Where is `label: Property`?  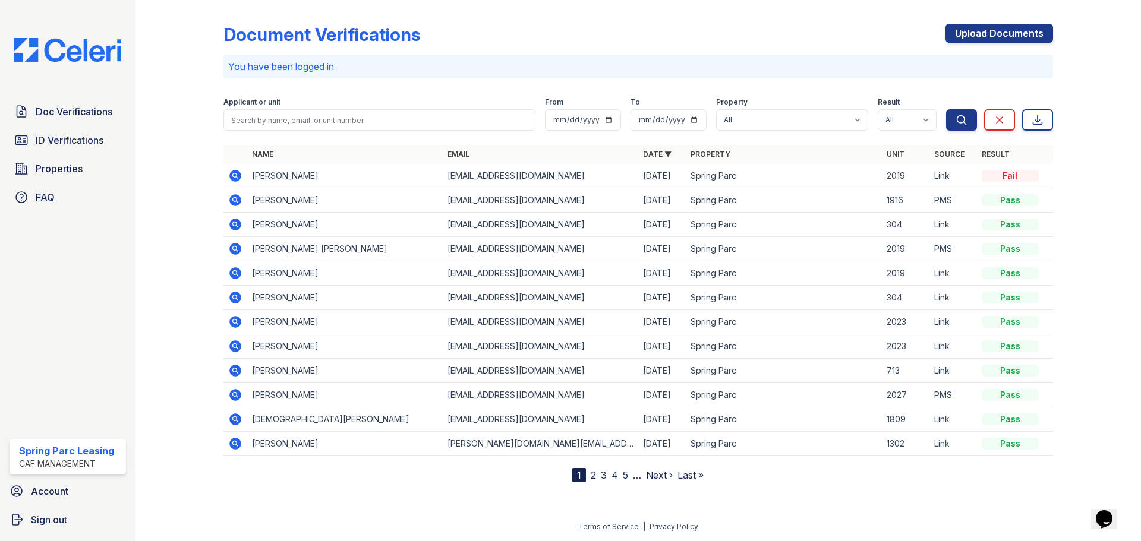
label: Property is located at coordinates (732, 102).